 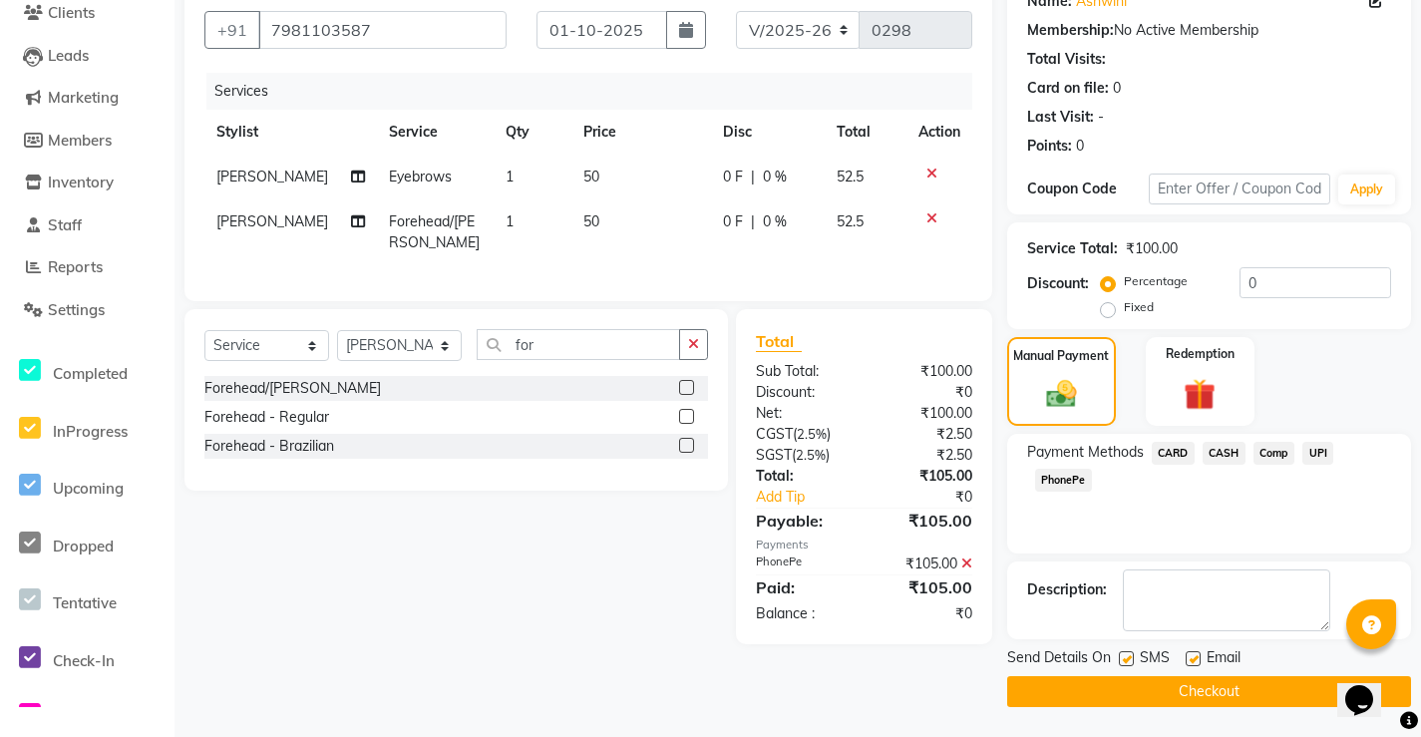 What do you see at coordinates (87, 141) in the screenshot?
I see `a: Members` at bounding box center [87, 141].